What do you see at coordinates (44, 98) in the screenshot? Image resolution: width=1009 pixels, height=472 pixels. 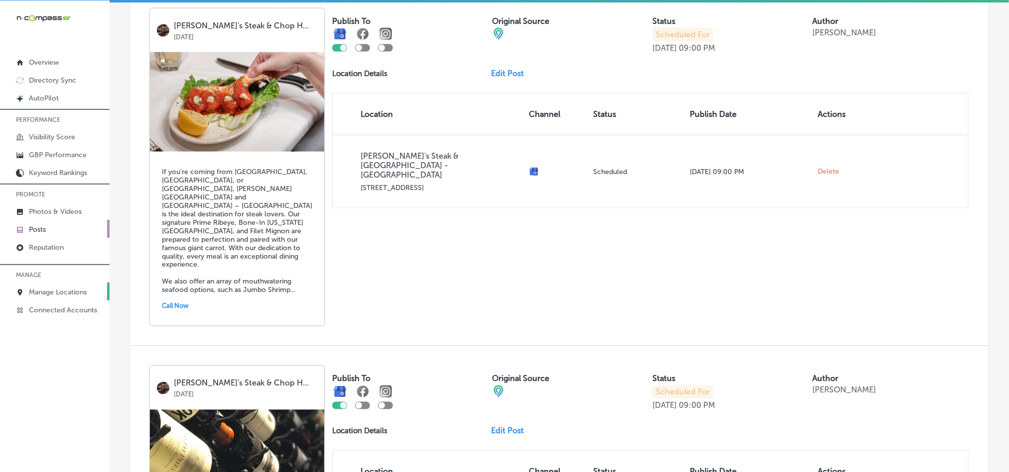 I see `p: AutoPilot` at bounding box center [44, 98].